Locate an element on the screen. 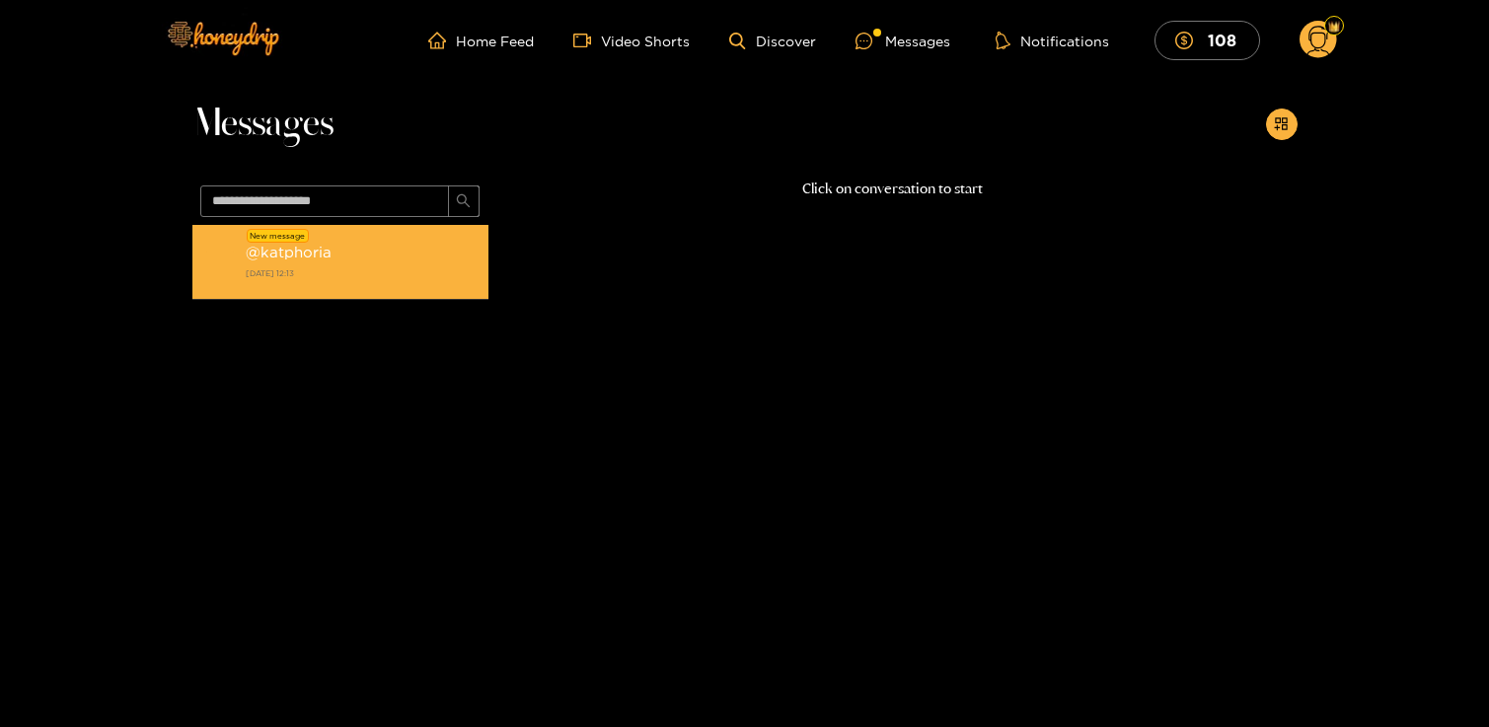 The height and width of the screenshot is (727, 1489). span: Messages is located at coordinates (262, 124).